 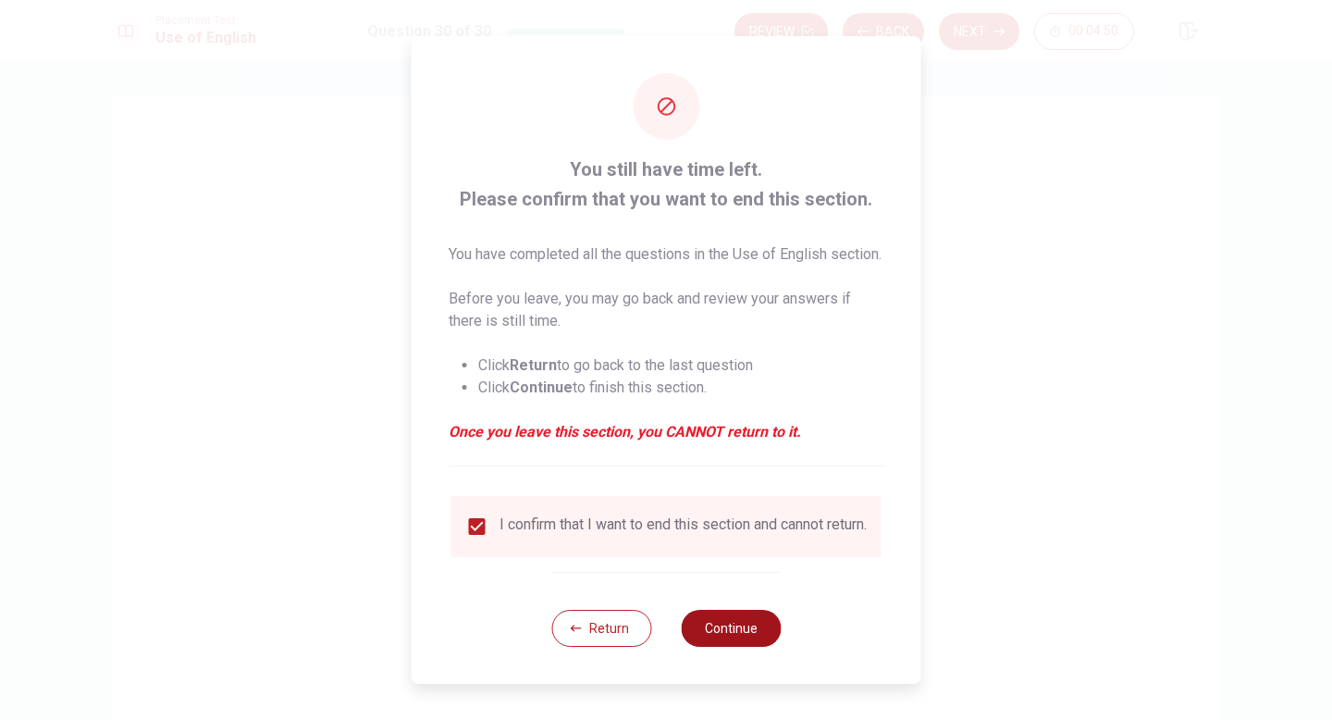 What do you see at coordinates (683, 526) in the screenshot?
I see `div: I confirm that I want to end this section and cannot return.` at bounding box center [683, 526].